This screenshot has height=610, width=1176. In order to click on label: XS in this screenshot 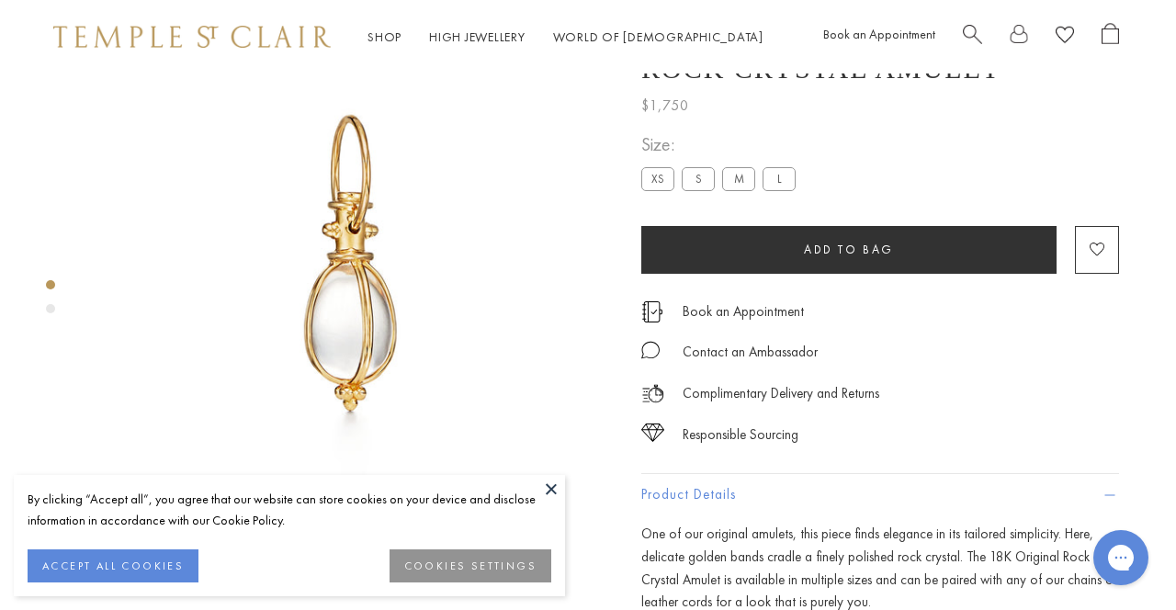, I will do `click(658, 178)`.